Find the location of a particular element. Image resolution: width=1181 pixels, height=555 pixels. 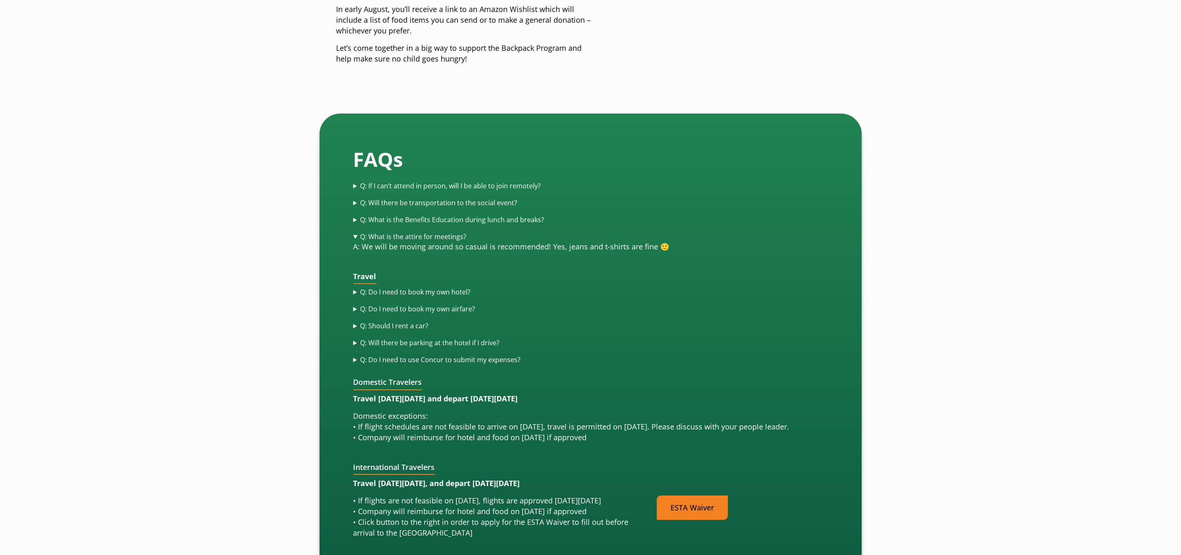

summary: Q: What is the attire for meetings? is located at coordinates (591, 237).